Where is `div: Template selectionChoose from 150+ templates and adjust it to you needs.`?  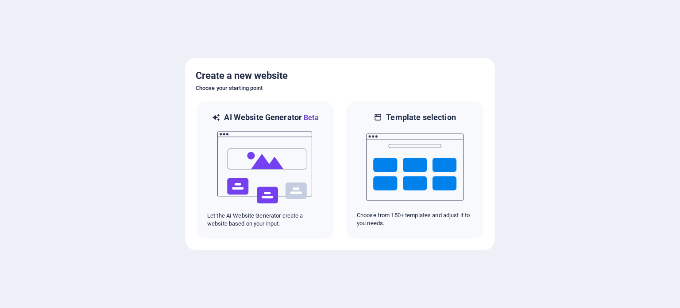 div: Template selectionChoose from 150+ templates and adjust it to you needs. is located at coordinates (415, 169).